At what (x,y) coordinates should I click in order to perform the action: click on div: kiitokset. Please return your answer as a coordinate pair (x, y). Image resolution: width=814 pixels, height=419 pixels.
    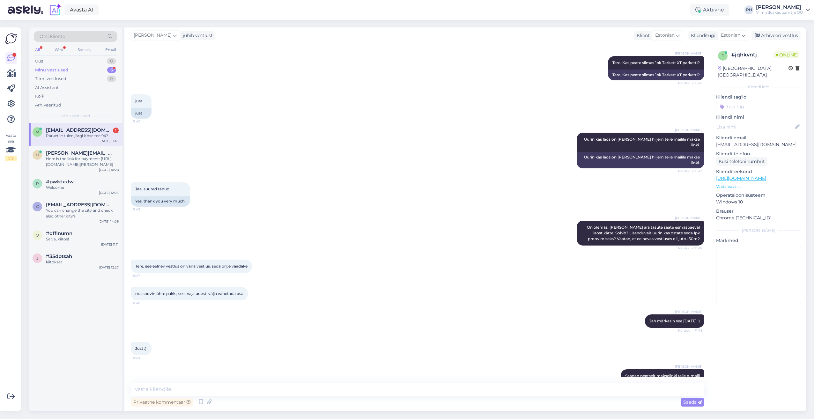
    Looking at the image, I should click on (82, 262).